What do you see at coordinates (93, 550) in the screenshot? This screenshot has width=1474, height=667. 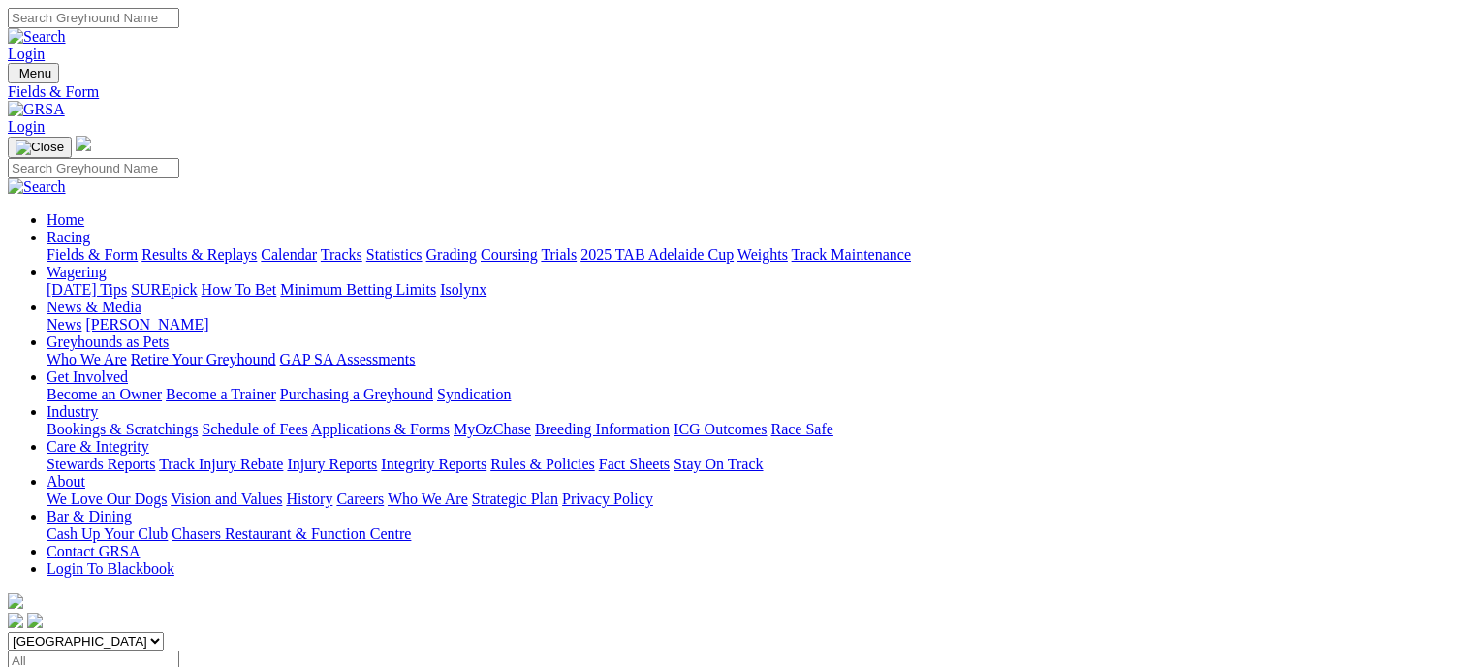 I see `a: Contact GRSA` at bounding box center [93, 550].